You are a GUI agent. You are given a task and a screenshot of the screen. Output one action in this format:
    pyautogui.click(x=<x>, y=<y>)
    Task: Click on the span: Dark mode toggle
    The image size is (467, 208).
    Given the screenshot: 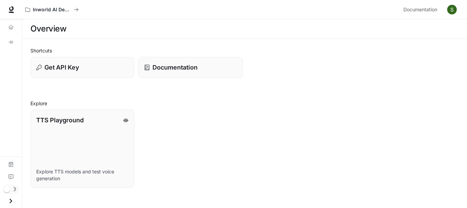 What is the action you would take?
    pyautogui.click(x=7, y=188)
    